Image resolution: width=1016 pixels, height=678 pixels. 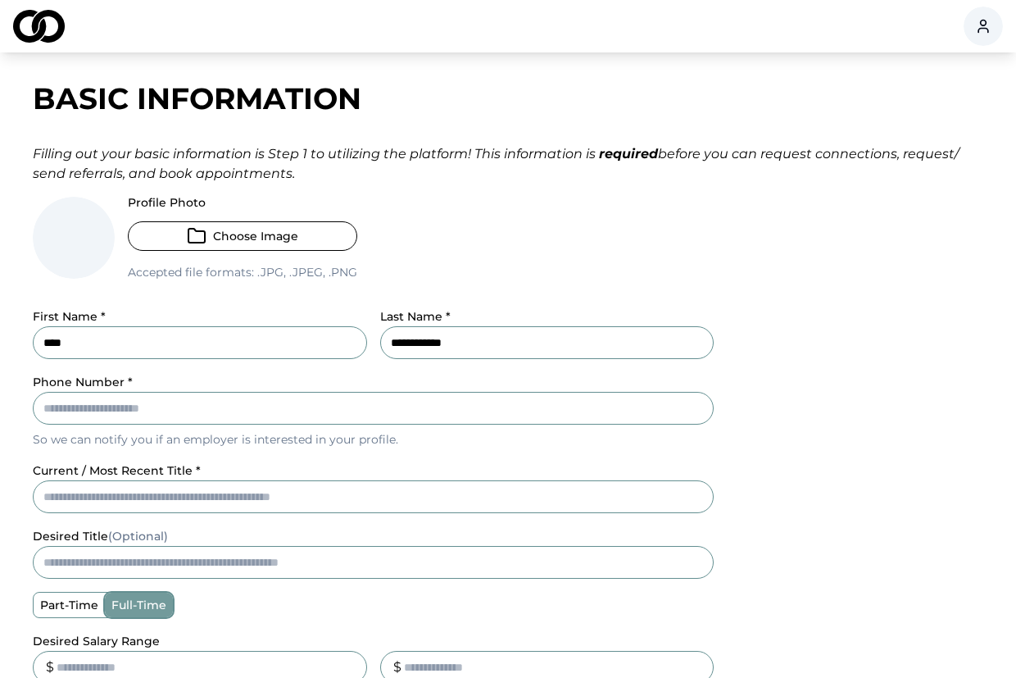 I want to click on p: Accepted file formats:, so click(x=243, y=272).